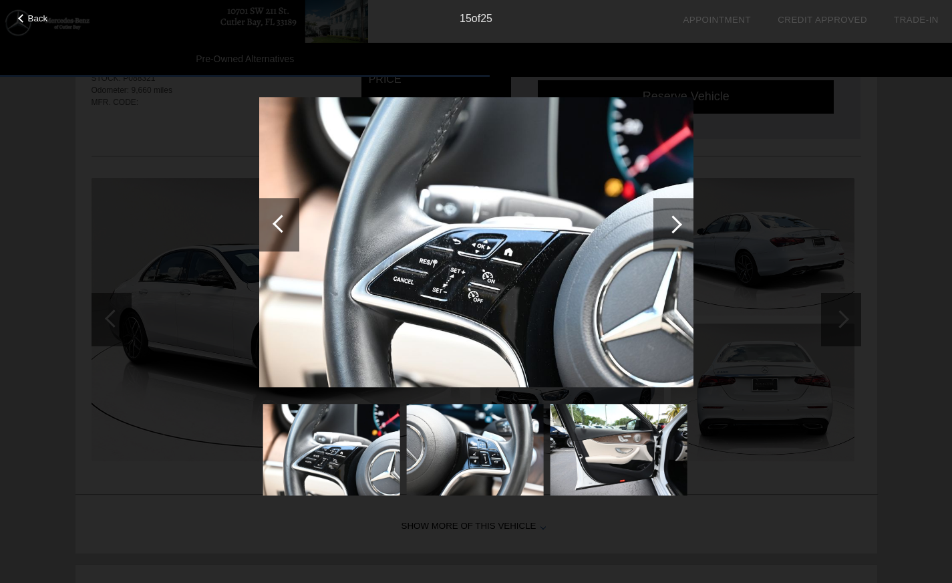 This screenshot has height=583, width=952. What do you see at coordinates (466, 18) in the screenshot?
I see `span: 15` at bounding box center [466, 18].